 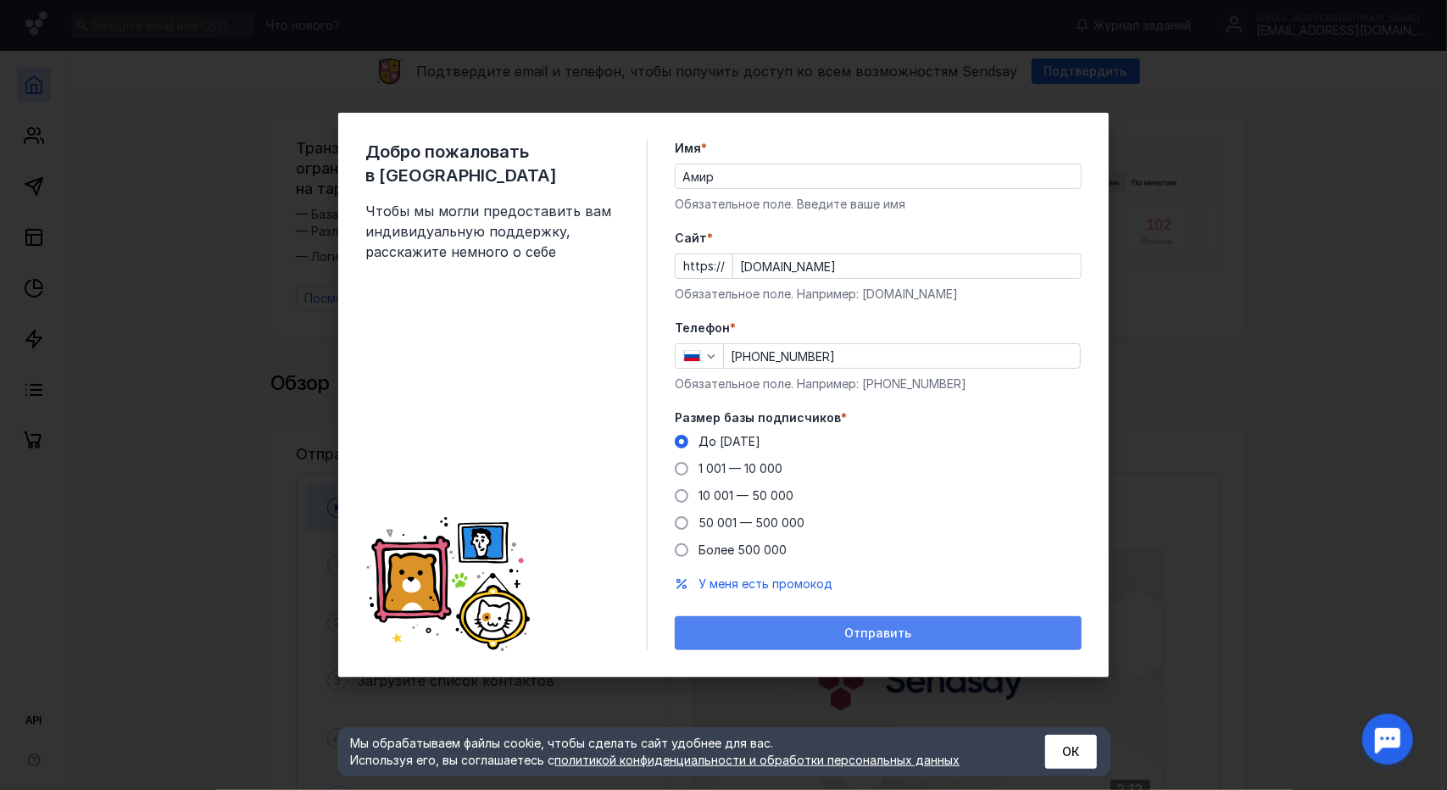 I want to click on span: Телефон, so click(x=702, y=328).